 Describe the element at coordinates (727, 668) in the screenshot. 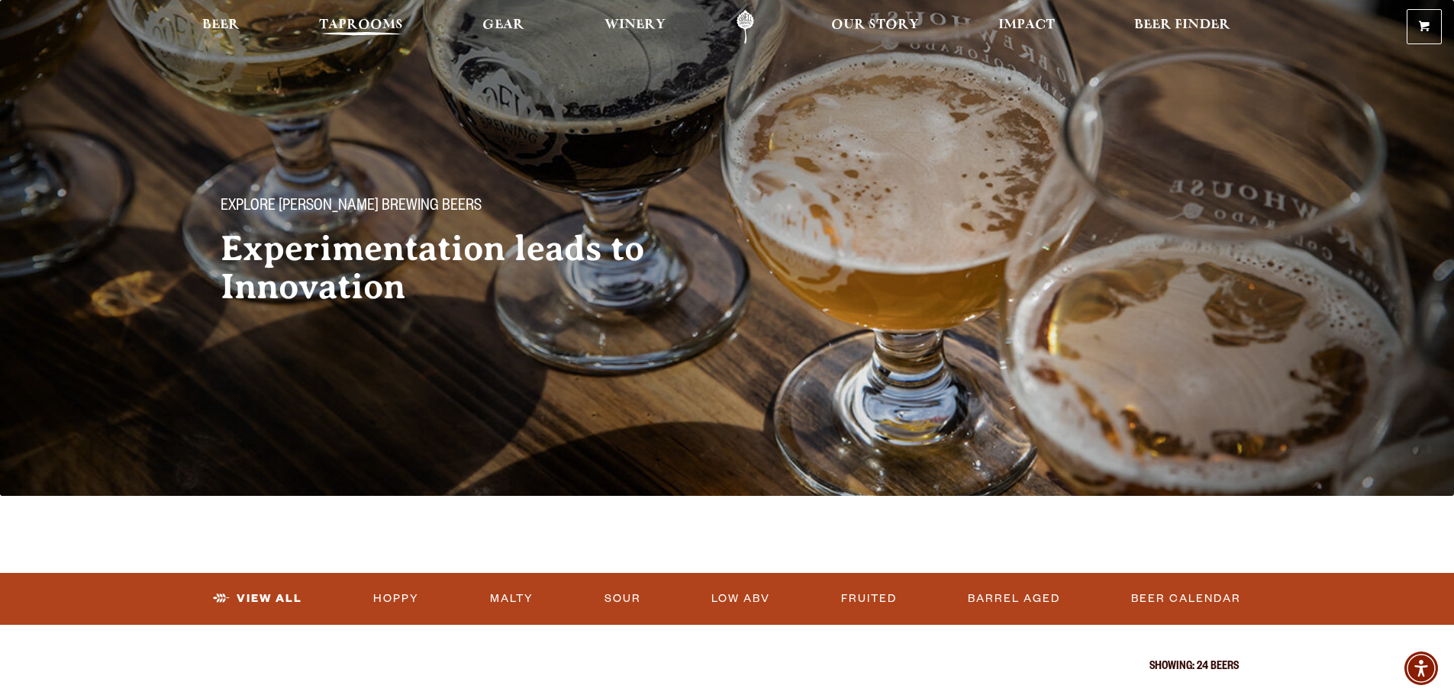

I see `p: Showing: 24 Beers` at that location.